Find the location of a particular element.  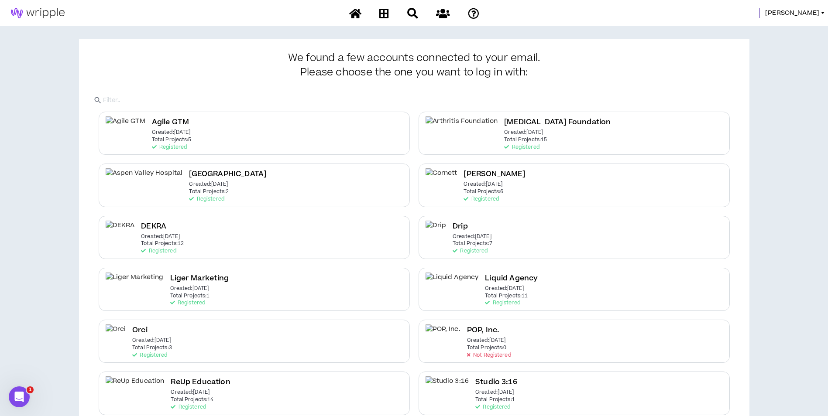

img: Studio 3:16 is located at coordinates (447, 386).